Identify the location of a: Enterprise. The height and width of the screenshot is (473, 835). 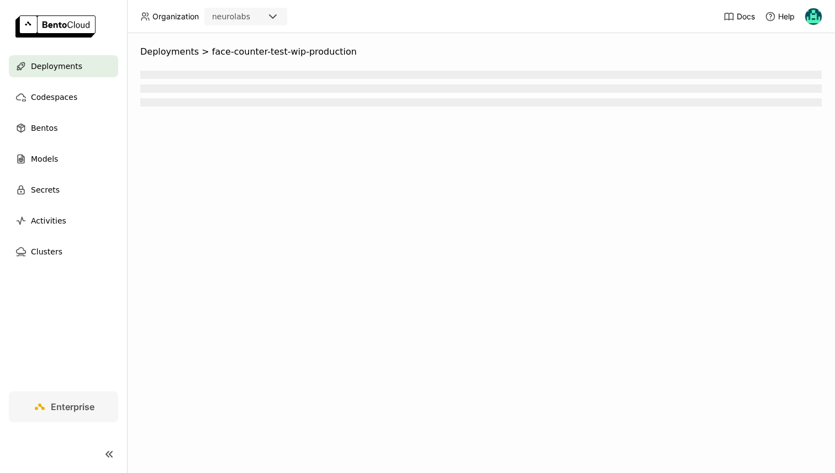
(63, 407).